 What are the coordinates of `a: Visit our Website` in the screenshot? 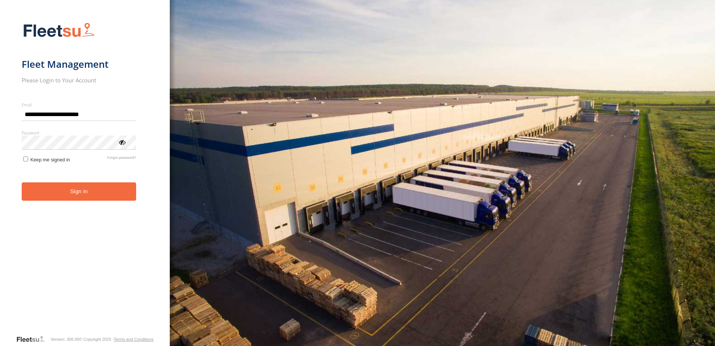 It's located at (33, 339).